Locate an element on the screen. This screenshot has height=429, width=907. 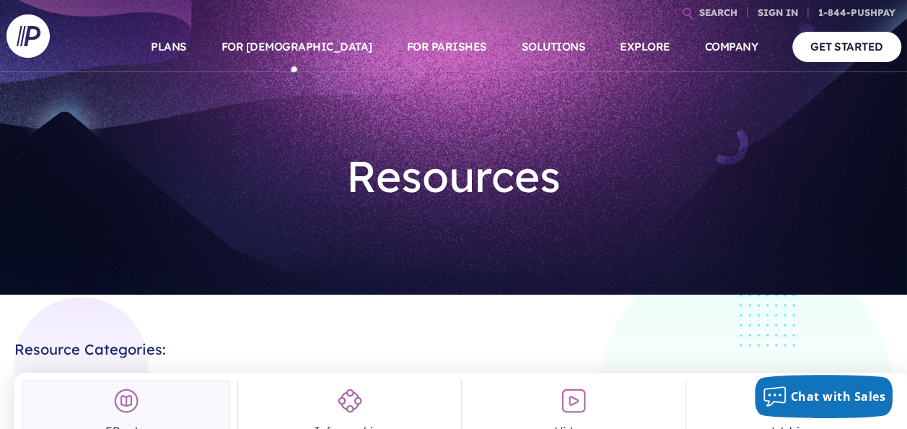
a: EXPLORE is located at coordinates (645, 47).